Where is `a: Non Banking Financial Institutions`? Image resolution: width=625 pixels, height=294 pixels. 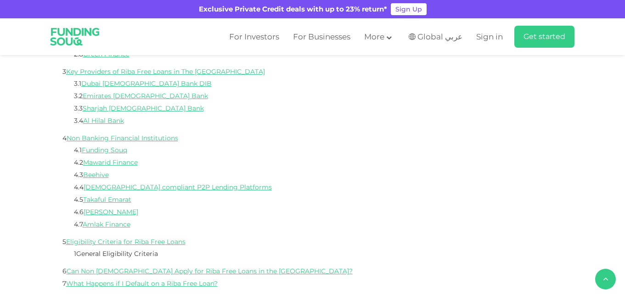 a: Non Banking Financial Institutions is located at coordinates (122, 138).